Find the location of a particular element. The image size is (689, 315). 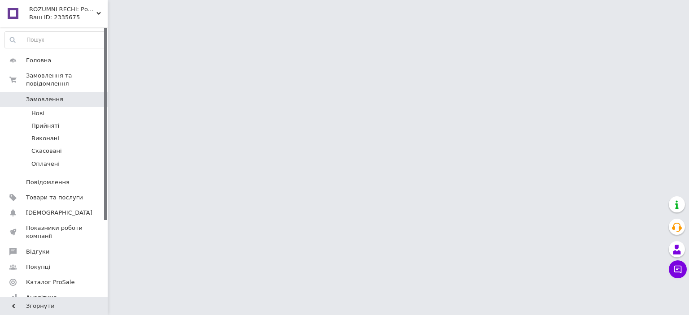

span: Показники роботи компанії is located at coordinates (54, 232).